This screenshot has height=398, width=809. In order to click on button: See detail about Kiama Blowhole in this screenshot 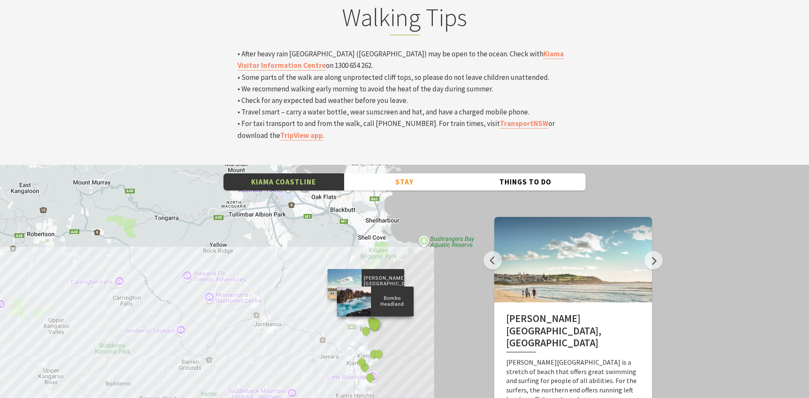, I will do `click(378, 354)`.